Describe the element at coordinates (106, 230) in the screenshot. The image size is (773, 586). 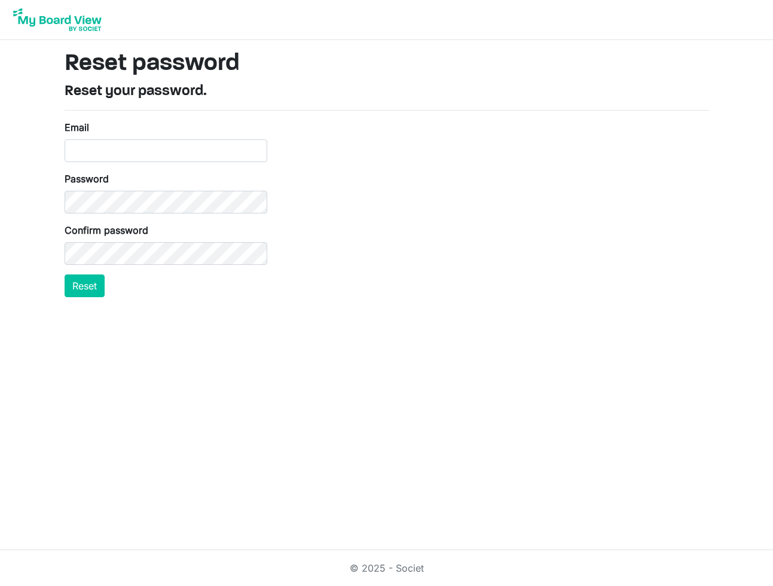
I see `label: Confirm password` at that location.